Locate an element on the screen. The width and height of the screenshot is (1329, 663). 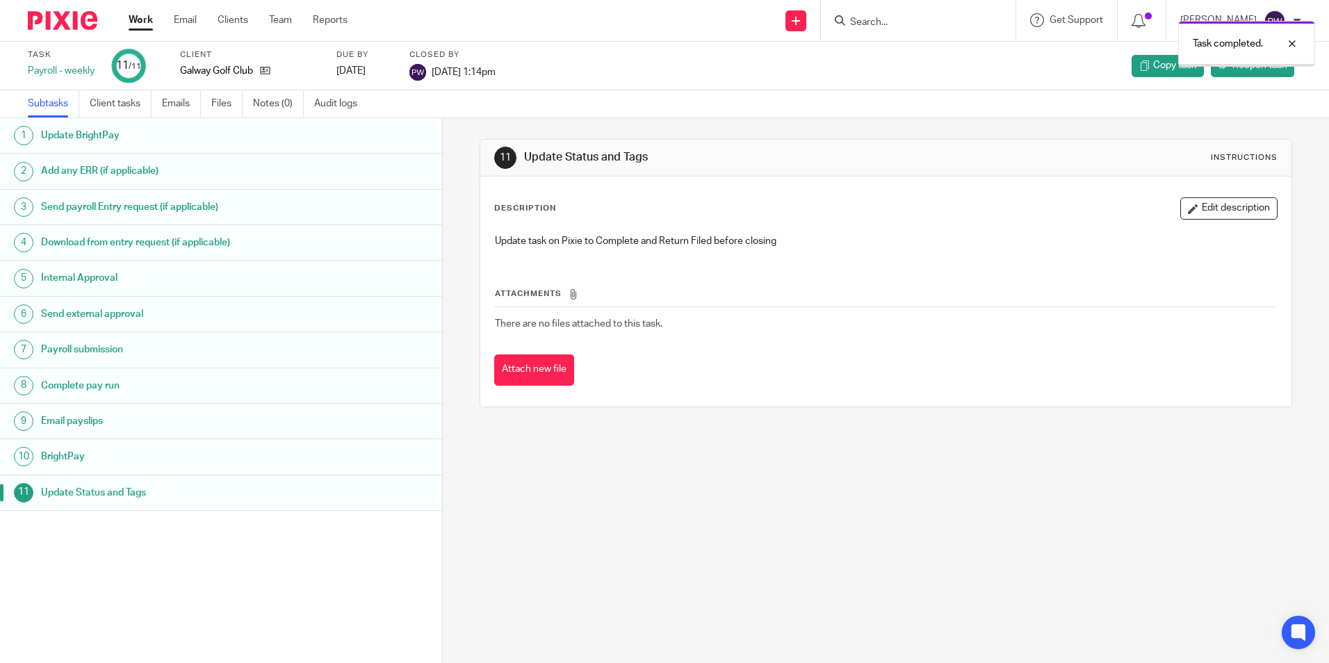
a: Audit logs is located at coordinates (341, 104).